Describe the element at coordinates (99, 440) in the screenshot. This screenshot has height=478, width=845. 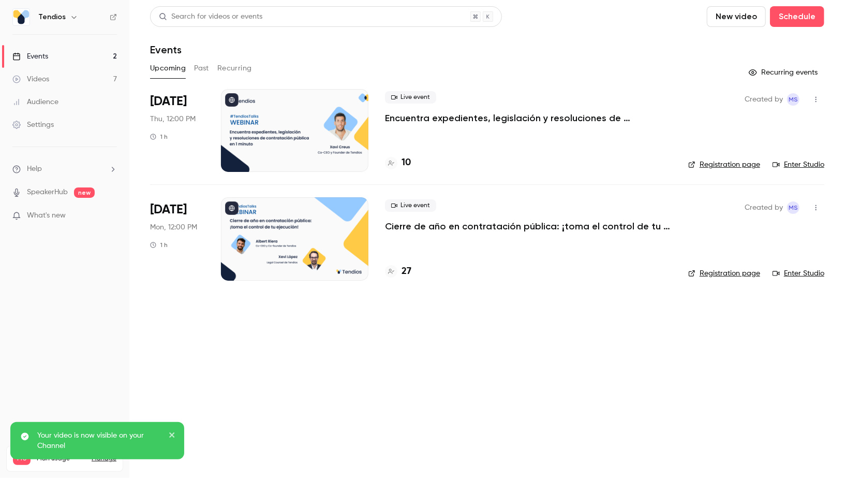
I see `p: Your video is now visible on your Channel` at that location.